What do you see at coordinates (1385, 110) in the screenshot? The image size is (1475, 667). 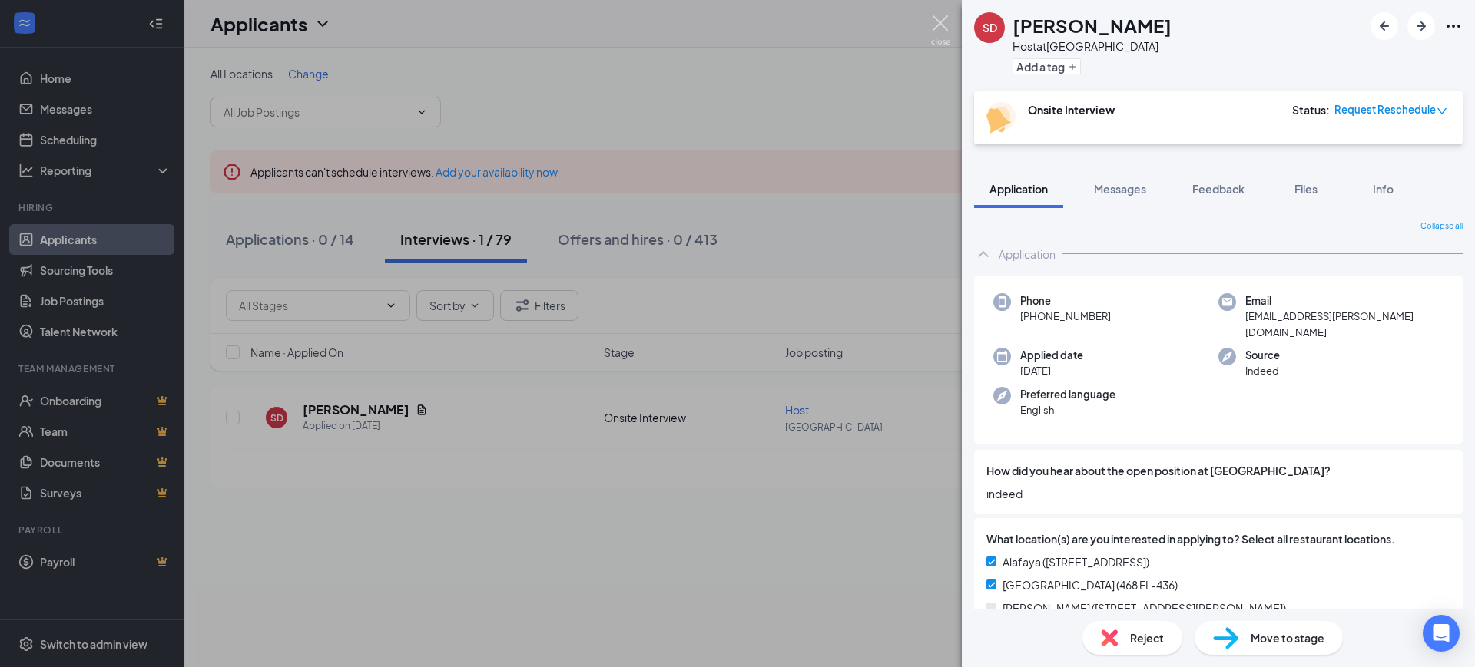 I see `span: Request Reschedule` at bounding box center [1385, 110].